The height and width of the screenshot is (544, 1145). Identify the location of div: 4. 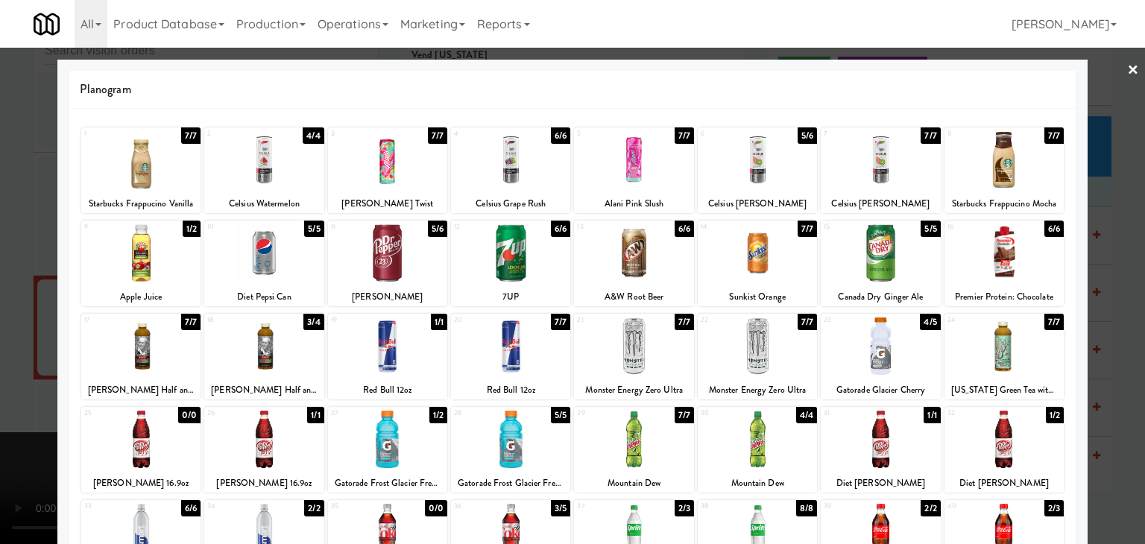
(482, 133).